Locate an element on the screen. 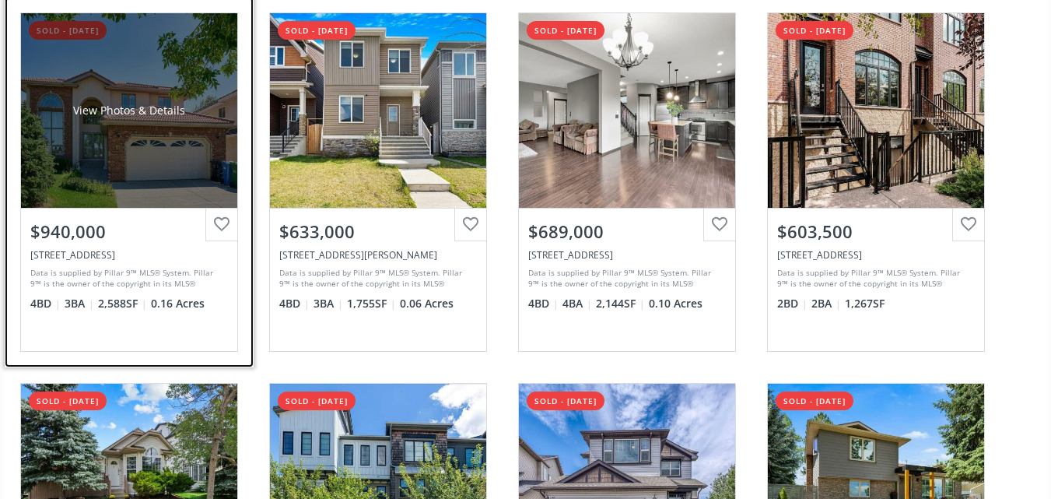  div: 39 Corner Meadows Common NE, Calgary, AB T3N1J5 is located at coordinates (378, 254).